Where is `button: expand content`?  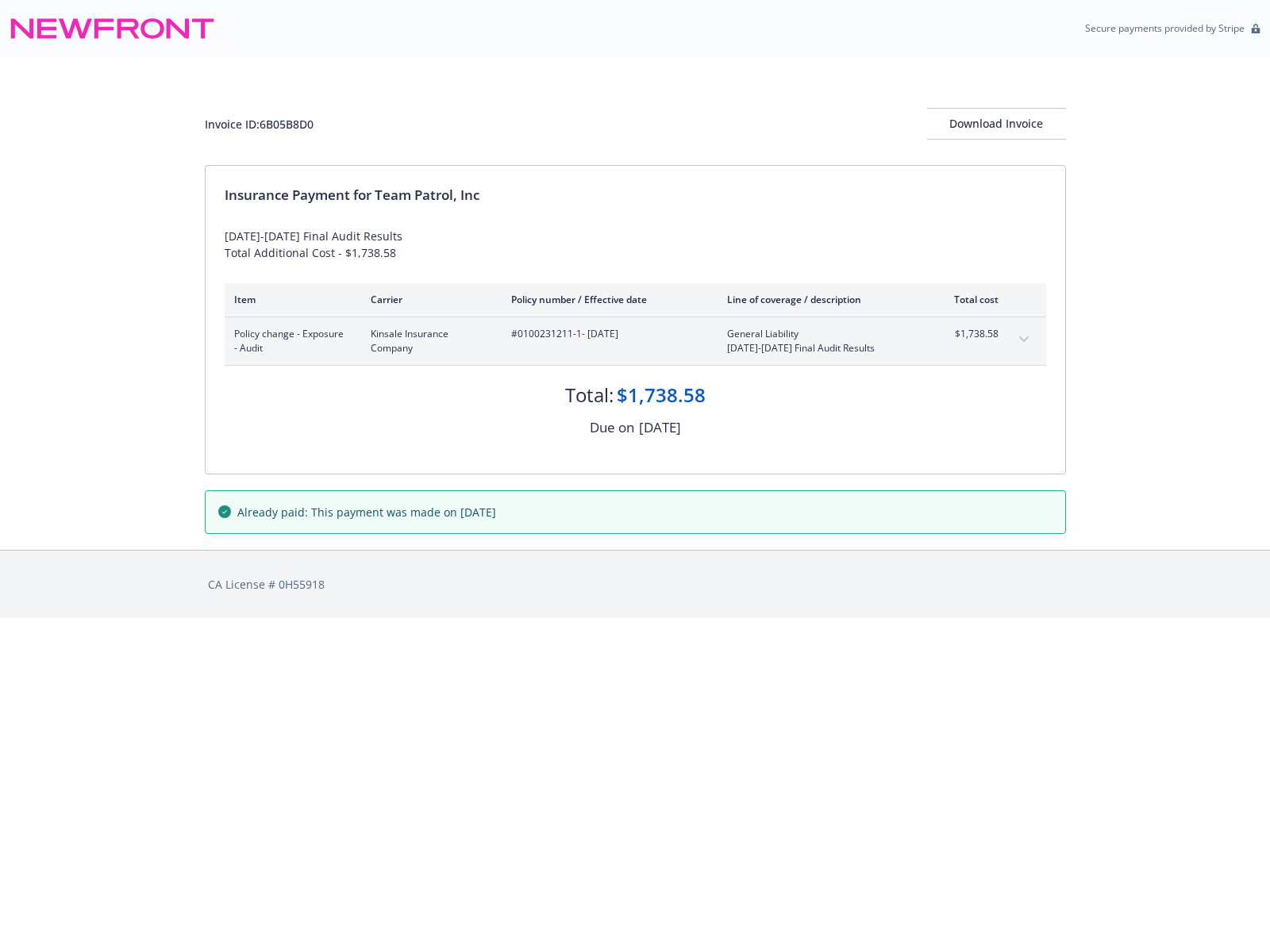
button: expand content is located at coordinates (1024, 340).